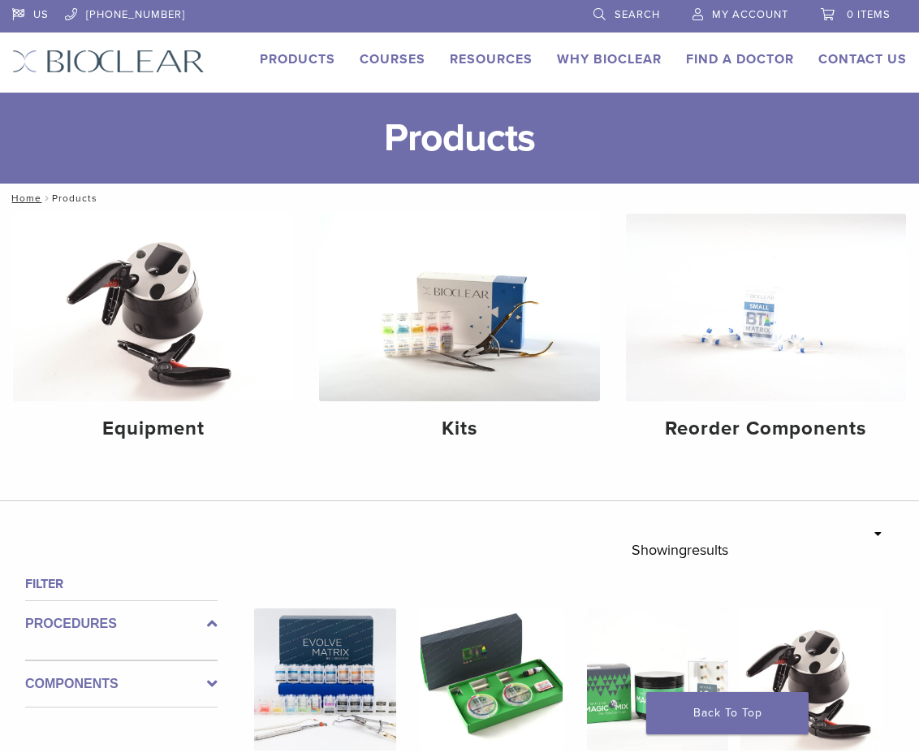 Image resolution: width=919 pixels, height=753 pixels. Describe the element at coordinates (491, 679) in the screenshot. I see `img: Black Triangle (BT) Kit` at that location.